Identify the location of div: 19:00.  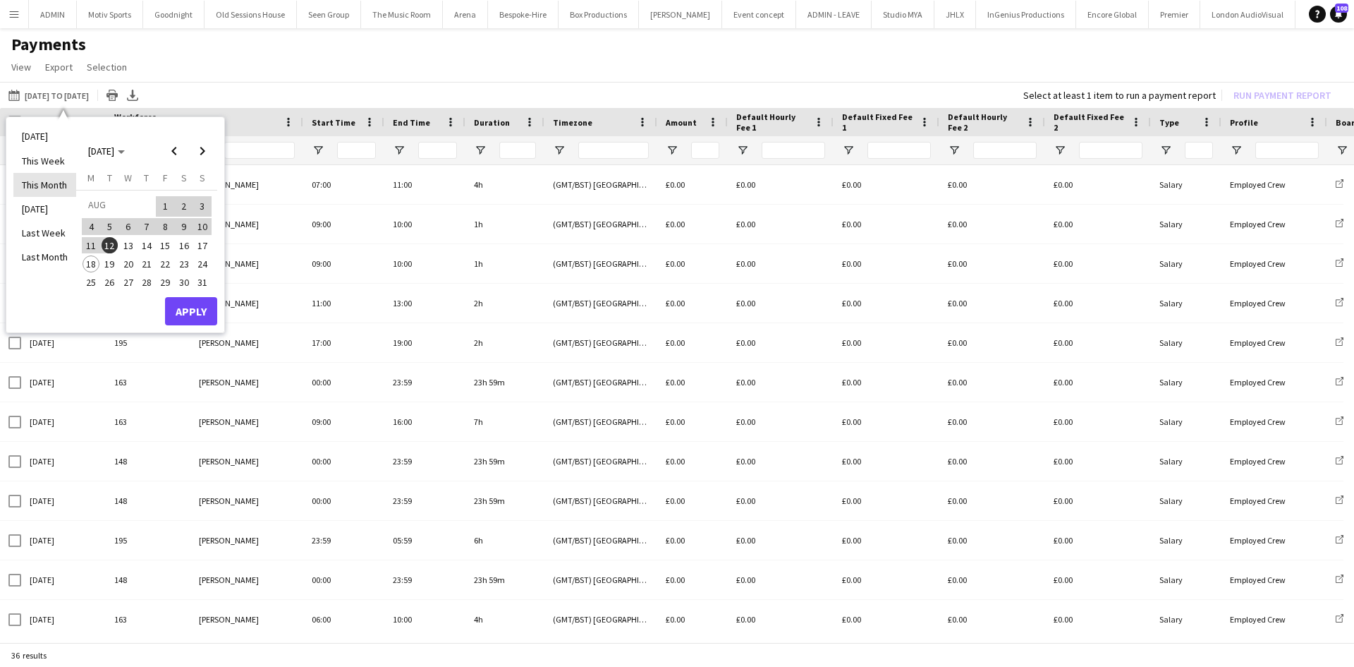
(425, 342).